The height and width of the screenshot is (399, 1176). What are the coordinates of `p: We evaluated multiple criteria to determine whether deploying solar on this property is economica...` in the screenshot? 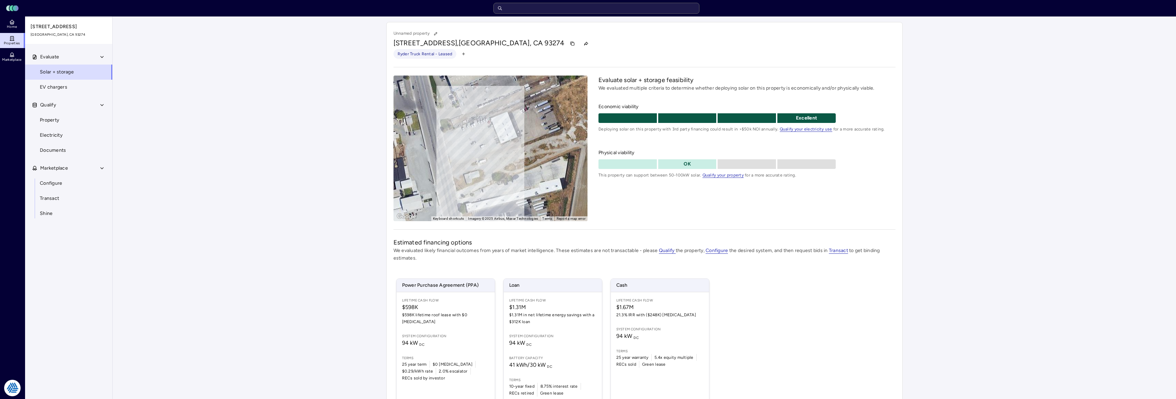 It's located at (747, 88).